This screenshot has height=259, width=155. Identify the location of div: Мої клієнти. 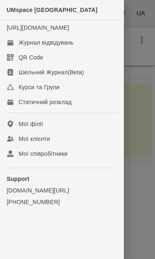
(34, 139).